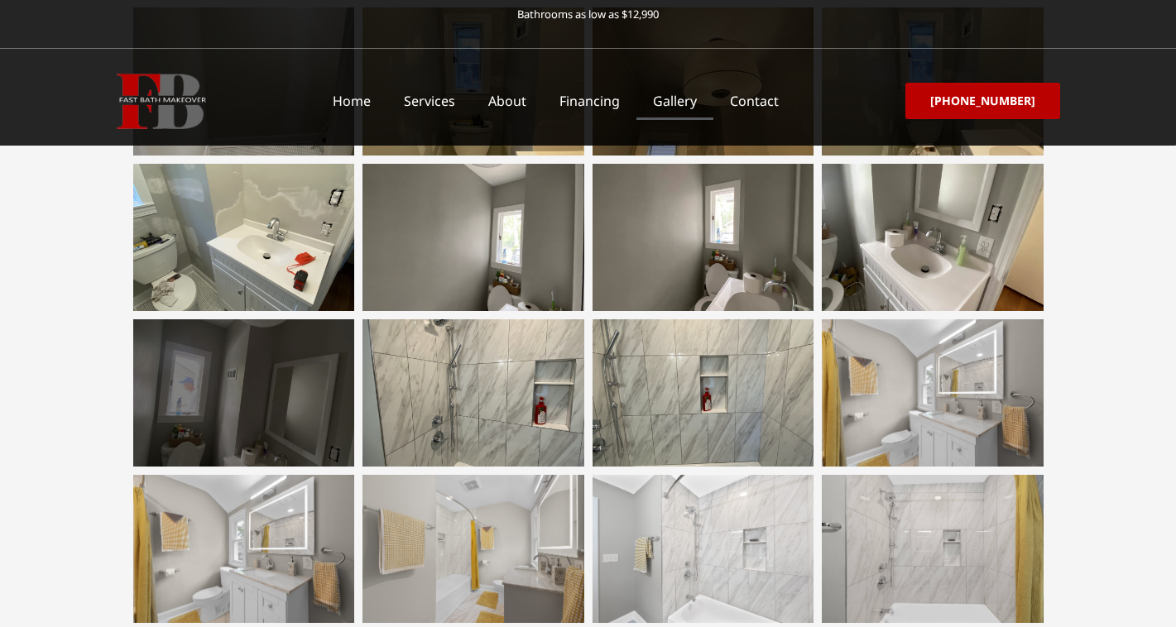  I want to click on a: Financing, so click(589, 101).